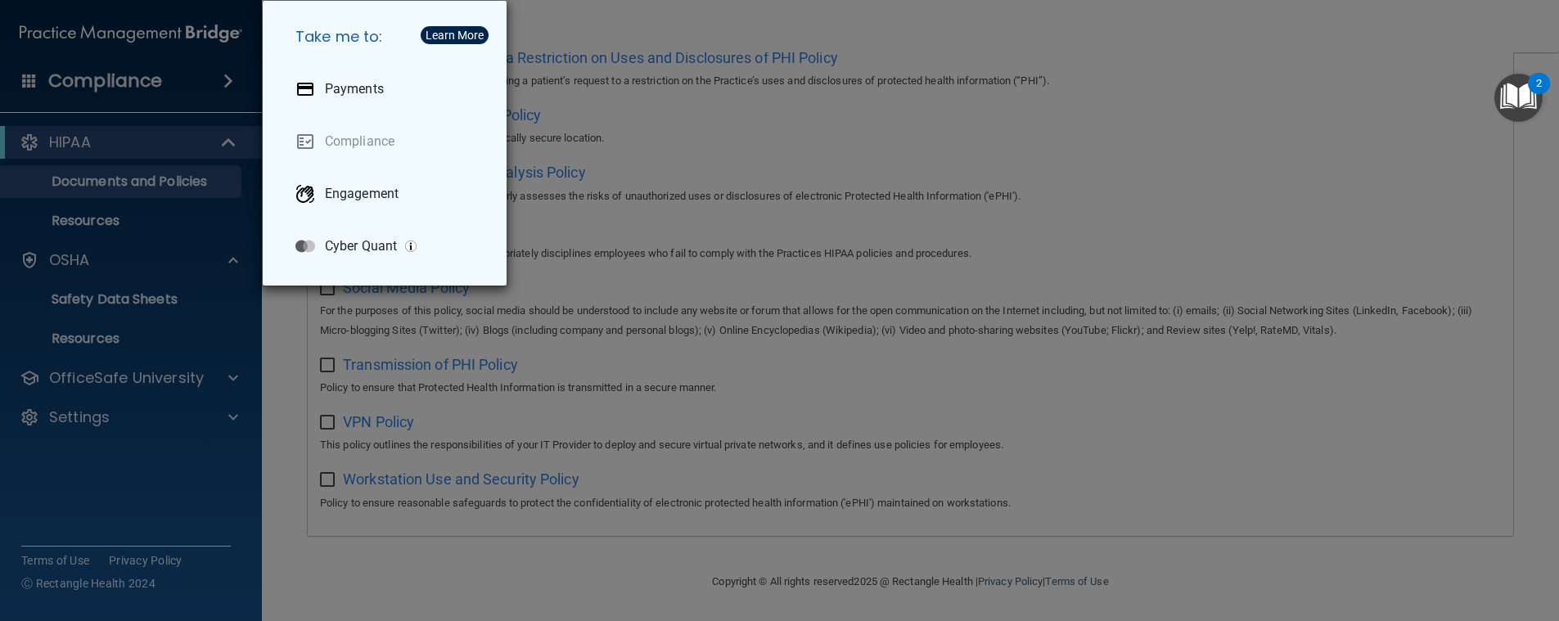 This screenshot has width=1559, height=621. Describe the element at coordinates (388, 89) in the screenshot. I see `a: Payments` at that location.